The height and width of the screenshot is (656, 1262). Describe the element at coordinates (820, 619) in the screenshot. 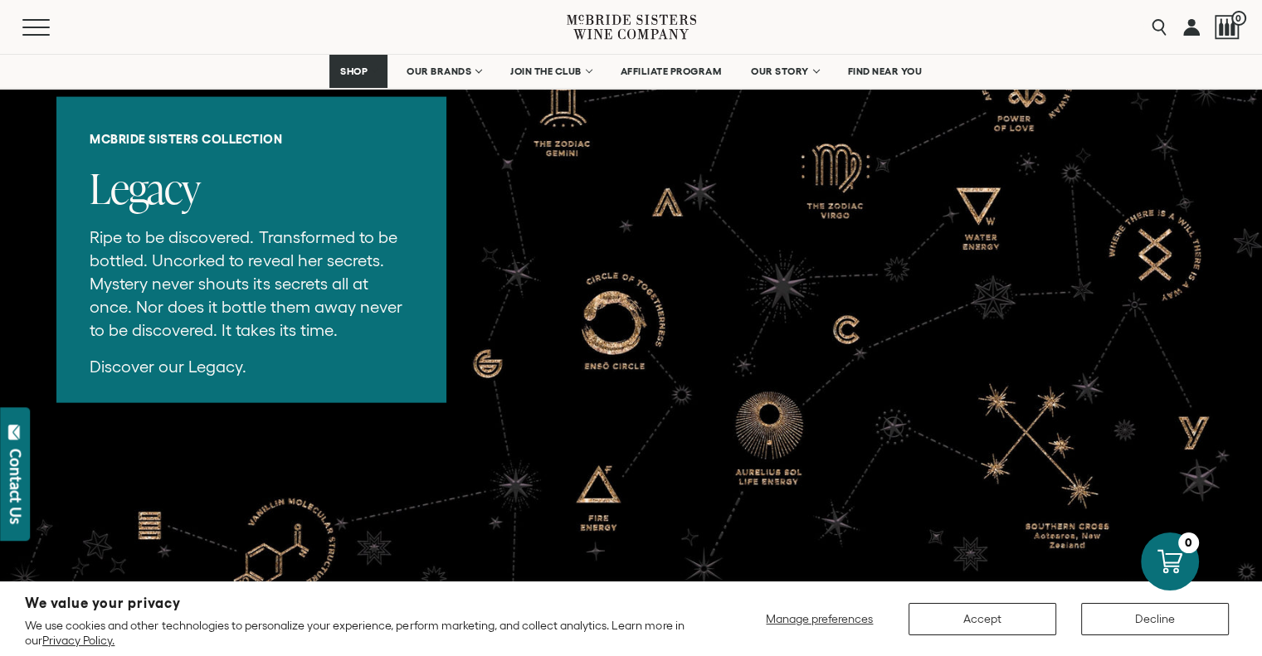

I see `button: Manage preferences` at that location.